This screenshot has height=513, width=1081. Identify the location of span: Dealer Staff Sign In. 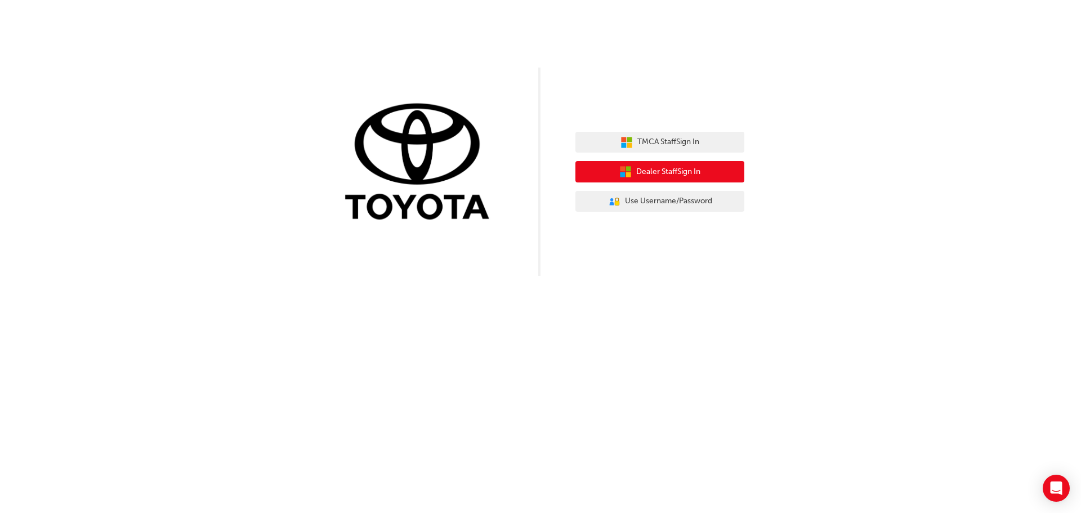
(668, 172).